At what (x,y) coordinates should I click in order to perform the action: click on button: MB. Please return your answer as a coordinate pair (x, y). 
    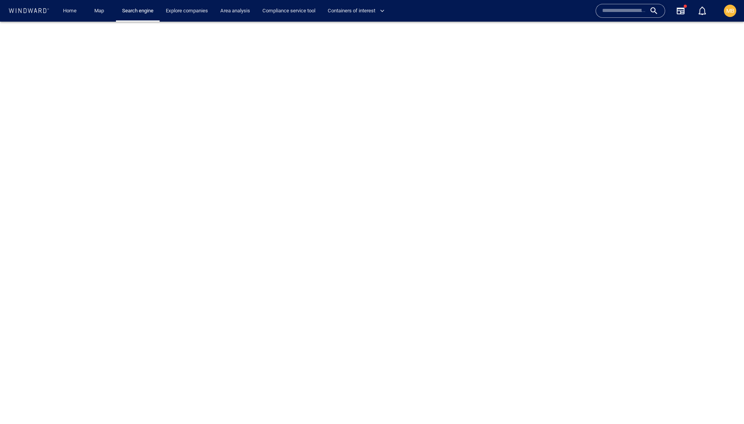
    Looking at the image, I should click on (730, 11).